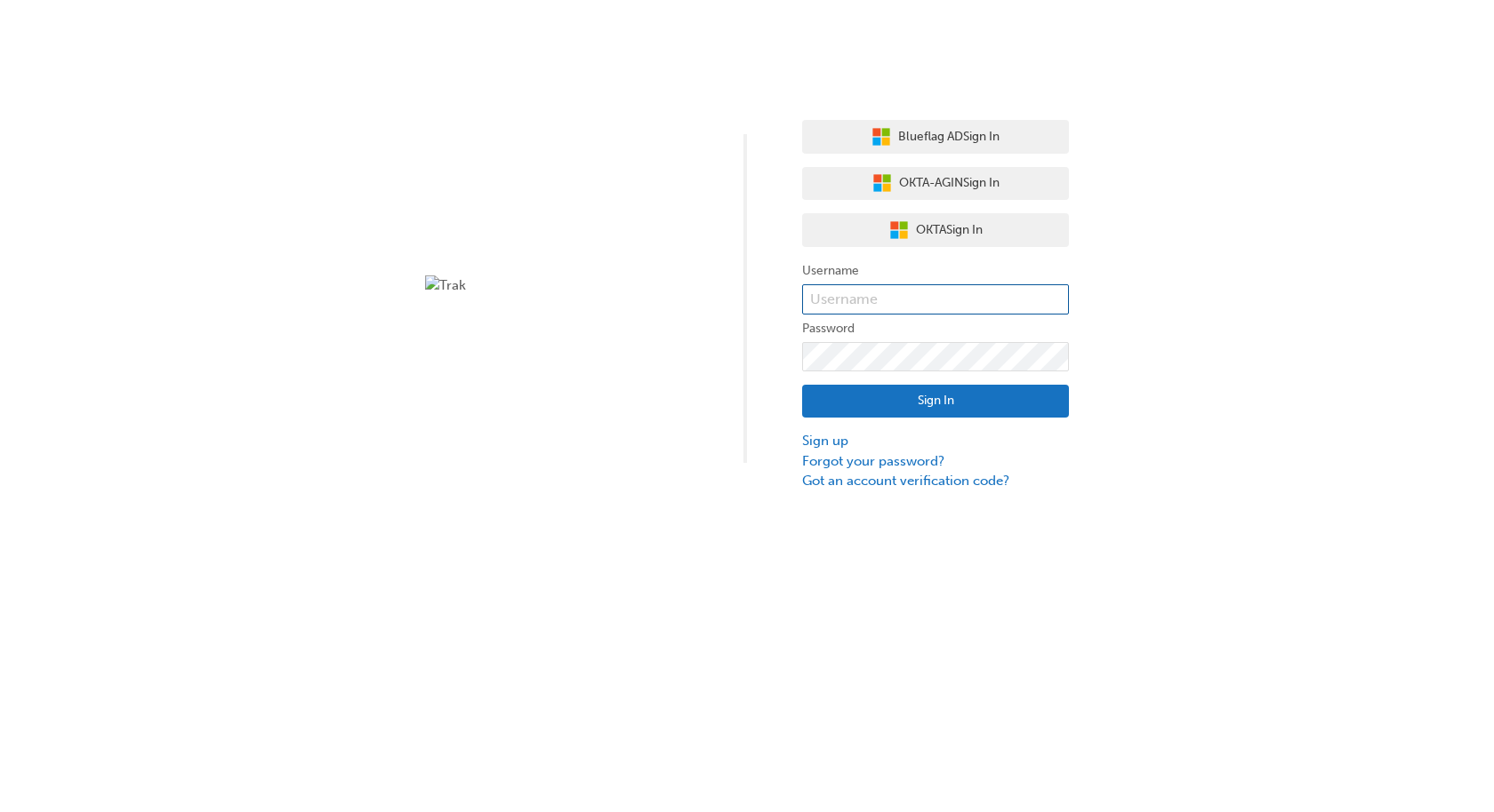 The width and height of the screenshot is (1494, 812). I want to click on span: OKTA-AGIN Sign In, so click(948, 183).